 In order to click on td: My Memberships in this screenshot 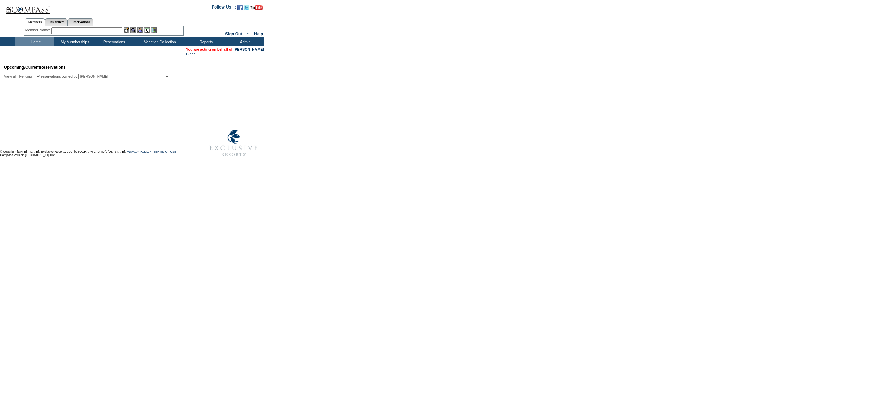, I will do `click(74, 42)`.